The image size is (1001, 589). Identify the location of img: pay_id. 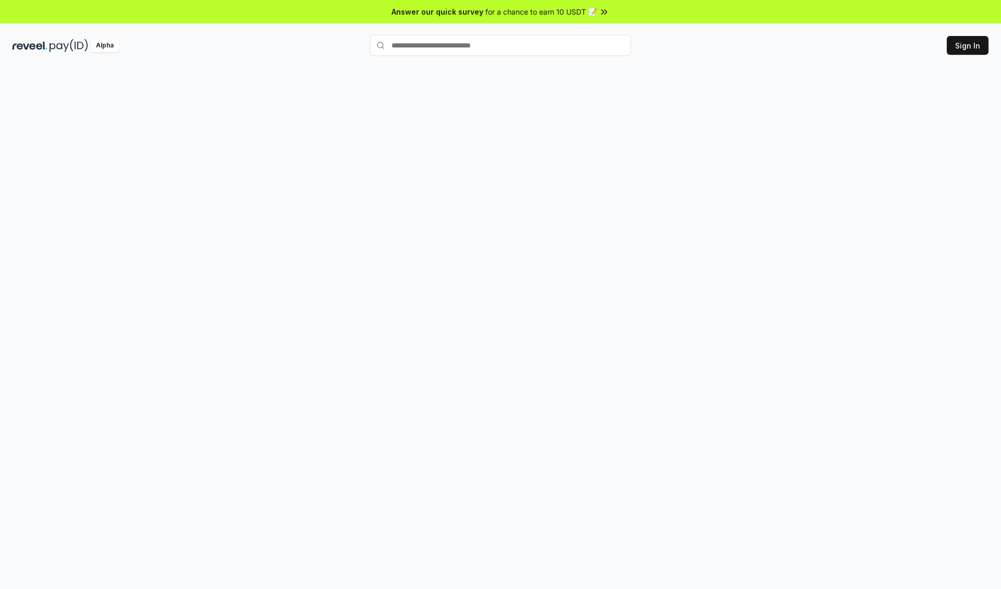
(69, 45).